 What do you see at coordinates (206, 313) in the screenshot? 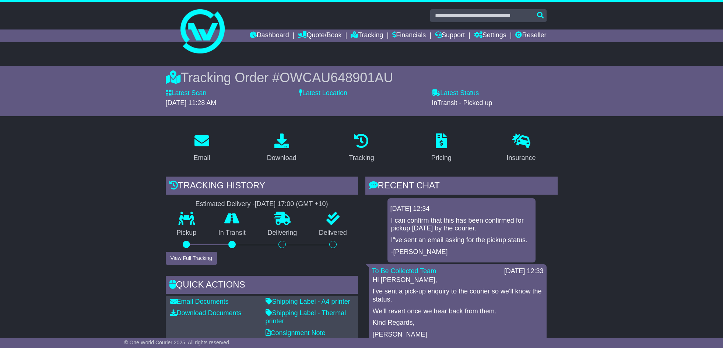
I see `a: Download Documents` at bounding box center [206, 313].